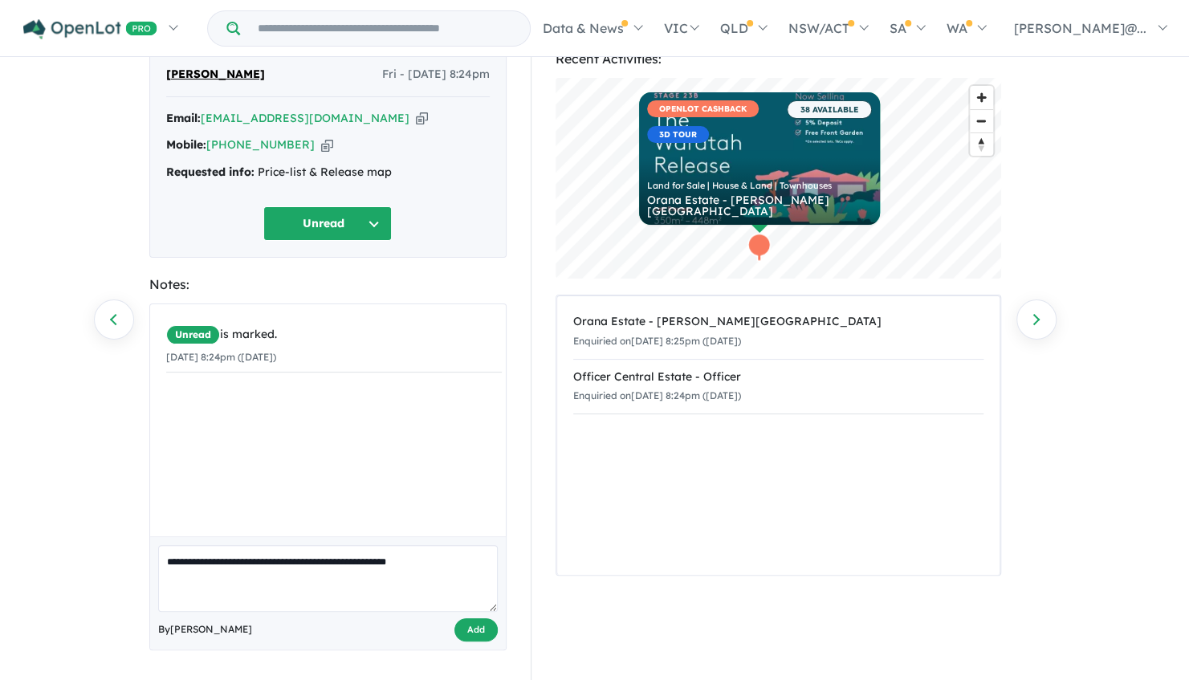  Describe the element at coordinates (186, 144) in the screenshot. I see `strong: Mobile:` at that location.